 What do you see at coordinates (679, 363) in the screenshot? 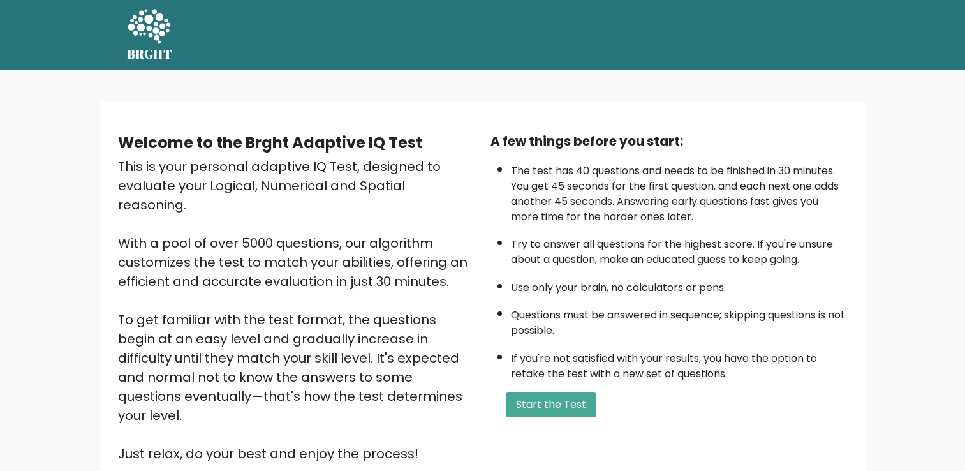
I see `li: If you're not satisfied with your results, you have the option to retake the test with a new set ...` at bounding box center [679, 363].